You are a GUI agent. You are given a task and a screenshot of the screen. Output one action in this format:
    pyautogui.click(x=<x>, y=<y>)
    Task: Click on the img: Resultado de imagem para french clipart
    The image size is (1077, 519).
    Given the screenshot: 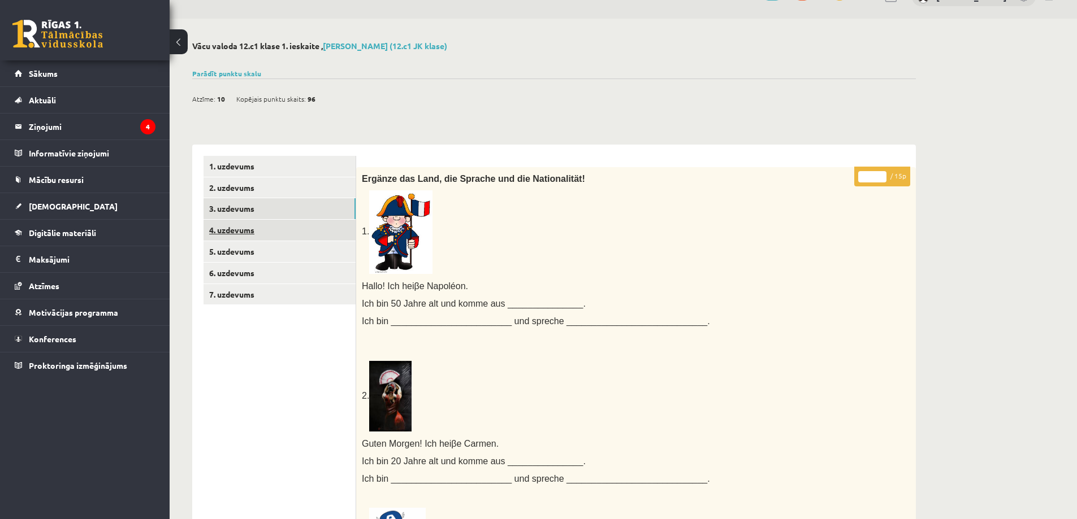 What is the action you would take?
    pyautogui.click(x=401, y=232)
    